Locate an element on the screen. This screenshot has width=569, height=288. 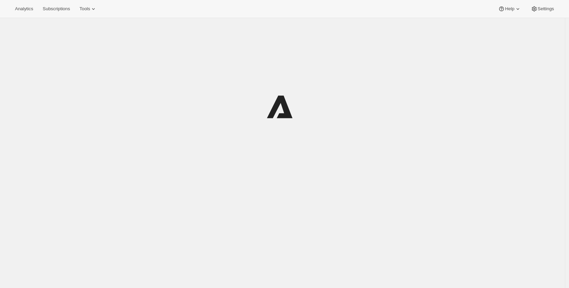
span: Subscriptions is located at coordinates (56, 9).